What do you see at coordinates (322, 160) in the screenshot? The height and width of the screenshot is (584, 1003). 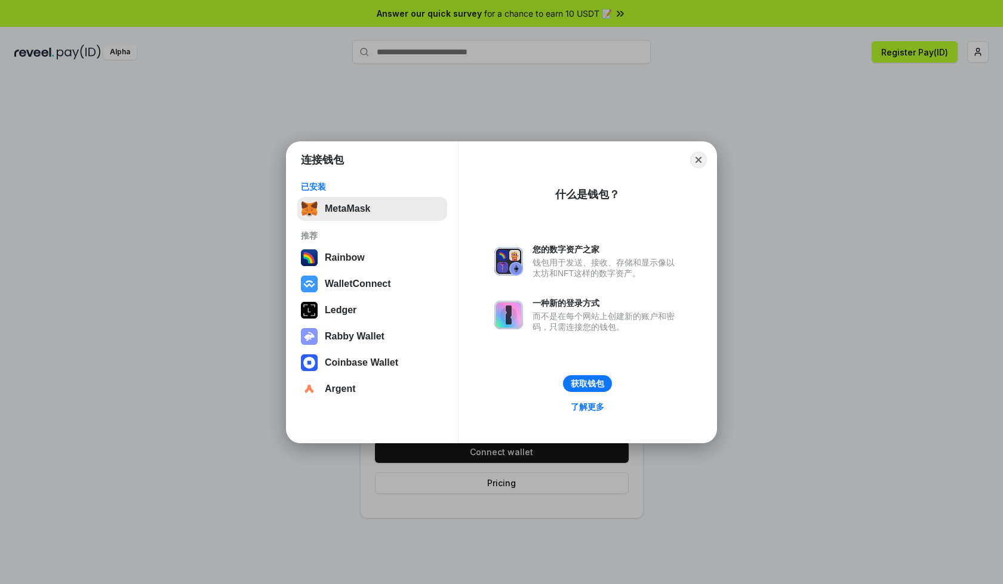 I see `h1: 连接钱包` at bounding box center [322, 160].